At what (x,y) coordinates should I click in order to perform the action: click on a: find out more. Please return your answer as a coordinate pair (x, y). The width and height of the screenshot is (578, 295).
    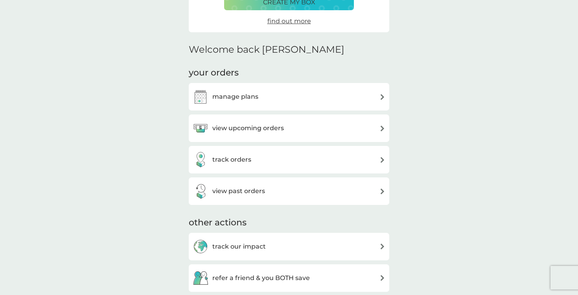
    Looking at the image, I should click on (289, 21).